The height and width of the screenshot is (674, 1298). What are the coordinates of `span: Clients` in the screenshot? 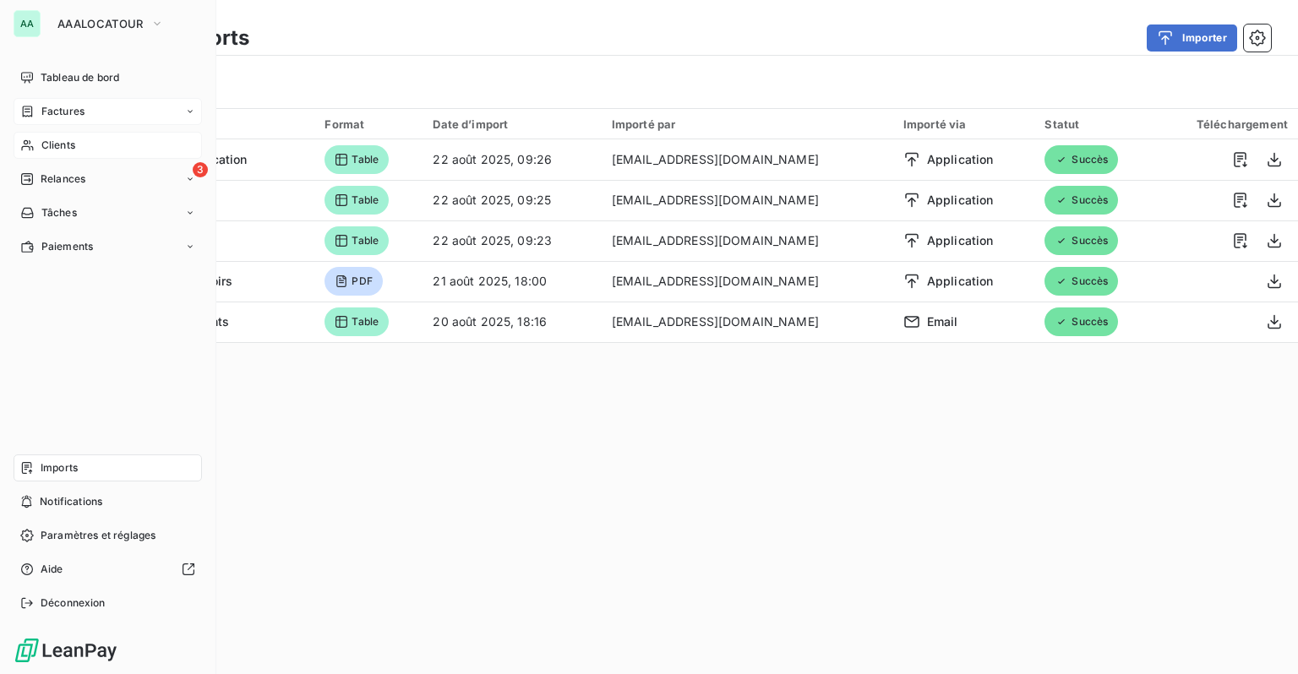 It's located at (58, 145).